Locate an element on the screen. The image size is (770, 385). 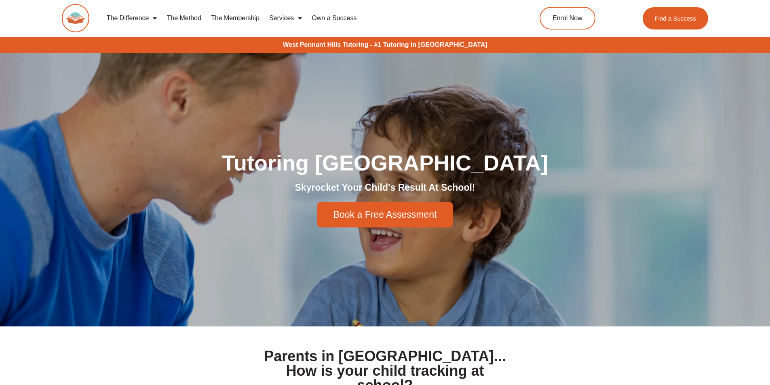
nav: Menu is located at coordinates (302, 18).